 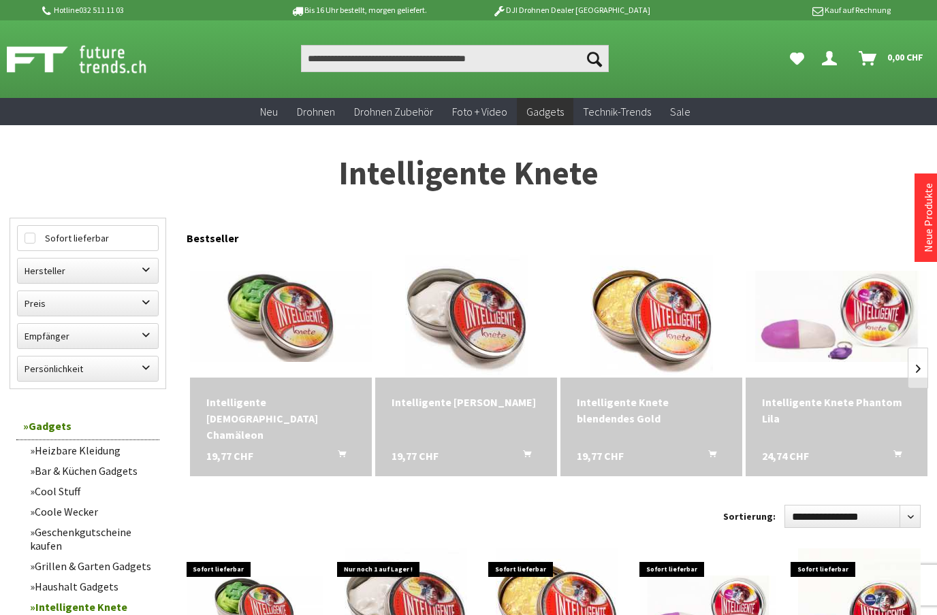 What do you see at coordinates (146, 10) in the screenshot?
I see `p: Hotline` at bounding box center [146, 10].